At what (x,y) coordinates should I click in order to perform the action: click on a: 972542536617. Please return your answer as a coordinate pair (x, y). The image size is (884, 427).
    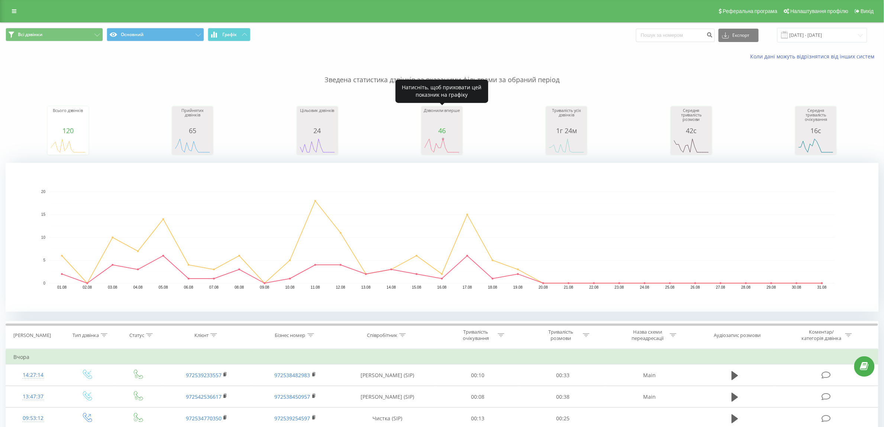
    Looking at the image, I should click on (204, 396).